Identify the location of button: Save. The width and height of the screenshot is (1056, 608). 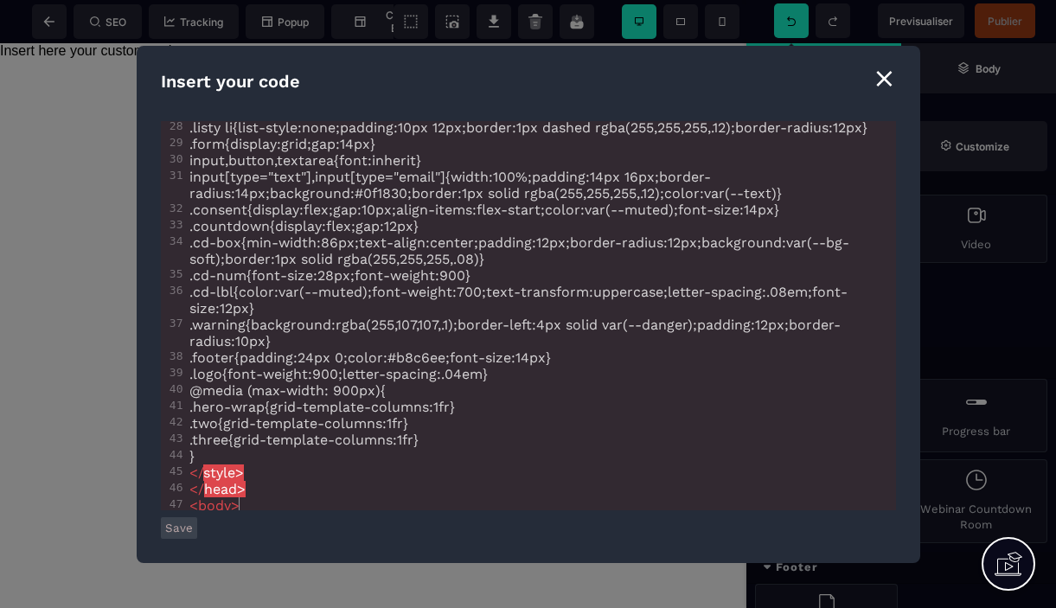
(179, 528).